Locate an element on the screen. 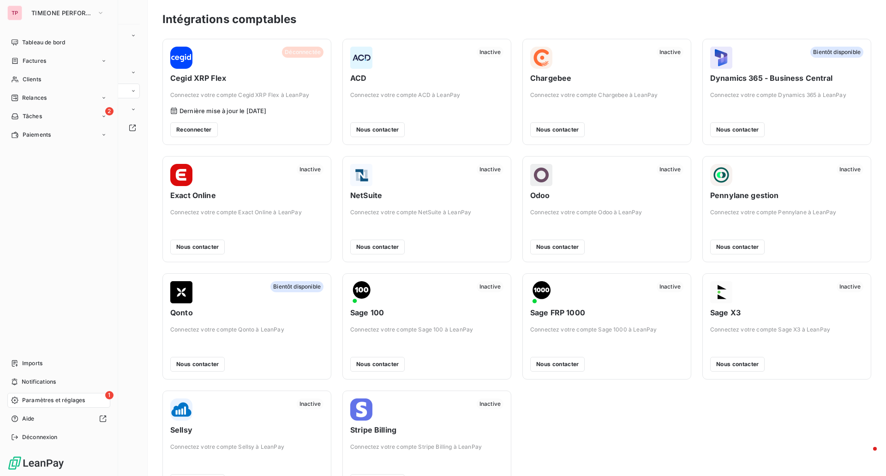 This screenshot has height=476, width=886. span: Sage FRP 1000 is located at coordinates (607, 312).